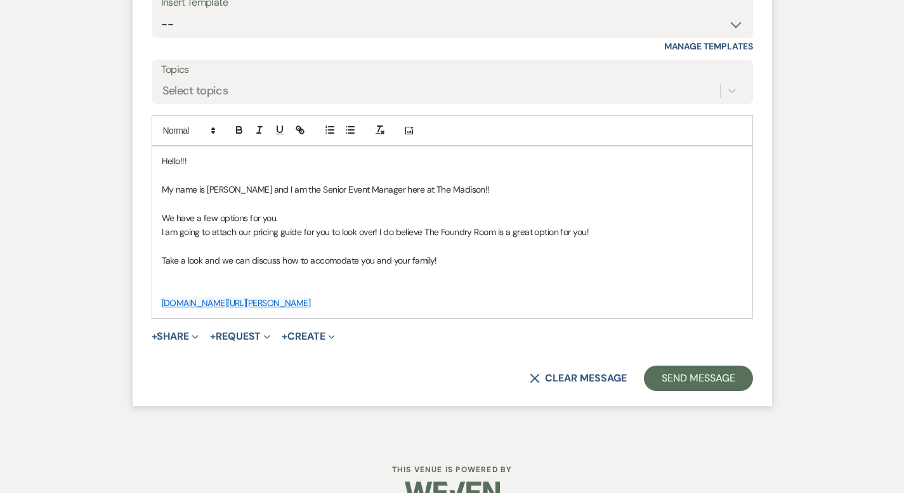 This screenshot has height=493, width=904. I want to click on button: Request, so click(240, 337).